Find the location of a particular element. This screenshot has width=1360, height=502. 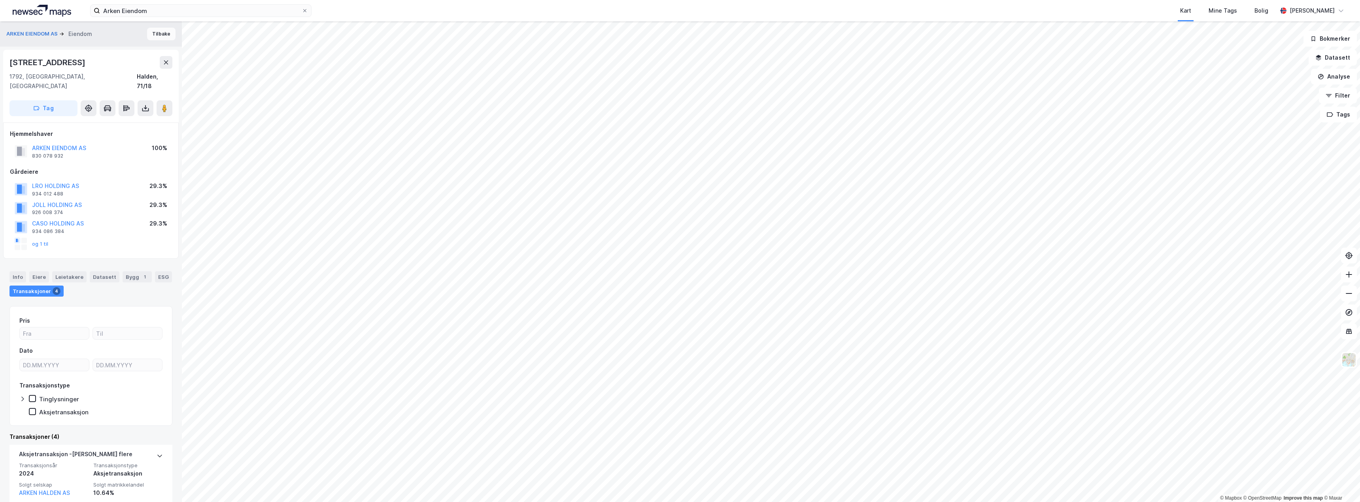

span: Solgt matrikkelandel is located at coordinates (128, 485).